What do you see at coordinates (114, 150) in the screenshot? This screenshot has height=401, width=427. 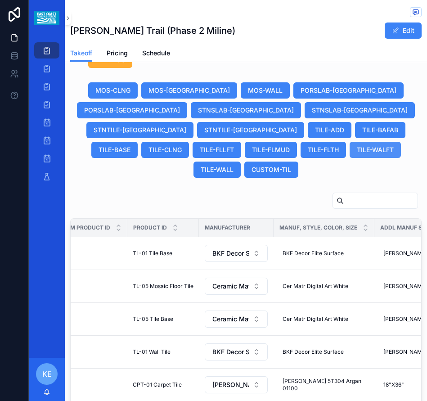 I see `button: TILE-BASE` at bounding box center [114, 150].